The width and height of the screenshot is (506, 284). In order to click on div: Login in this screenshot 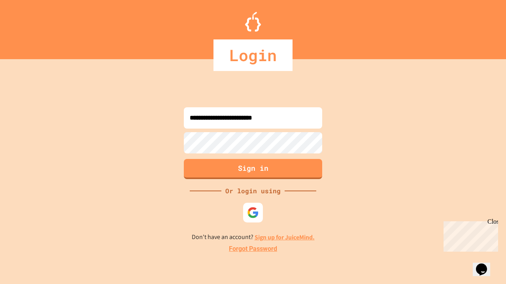, I will do `click(253, 55)`.